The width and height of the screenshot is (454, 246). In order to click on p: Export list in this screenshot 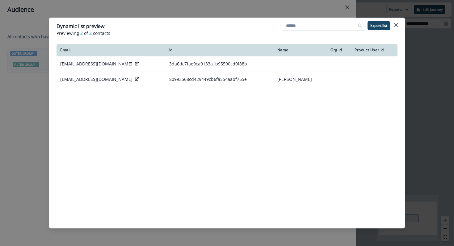, I will do `click(379, 26)`.